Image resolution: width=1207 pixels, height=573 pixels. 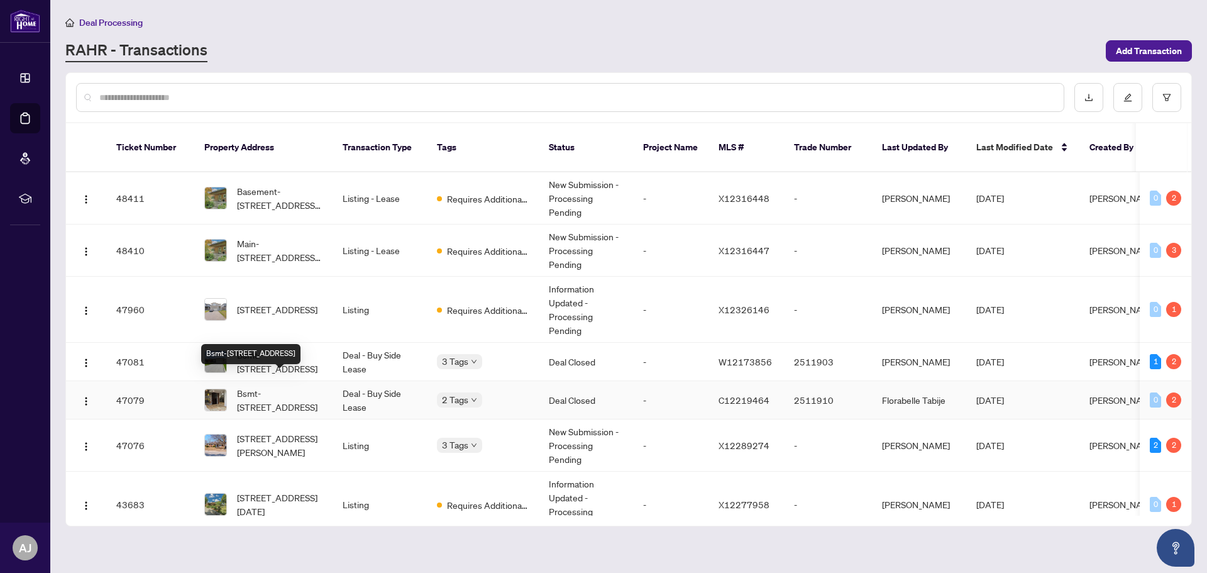 What do you see at coordinates (150, 445) in the screenshot?
I see `td: 47076` at bounding box center [150, 445].